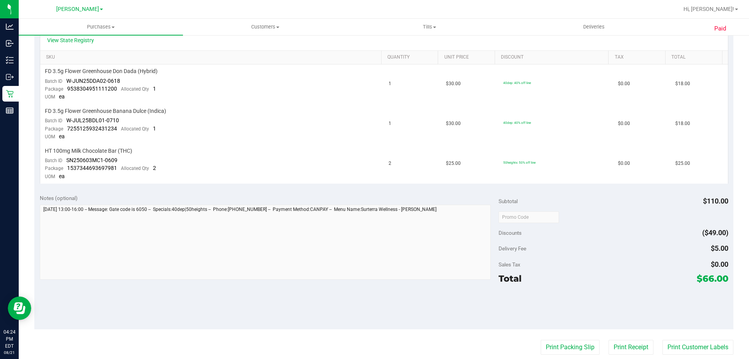  I want to click on span: 1537344693697981, so click(92, 168).